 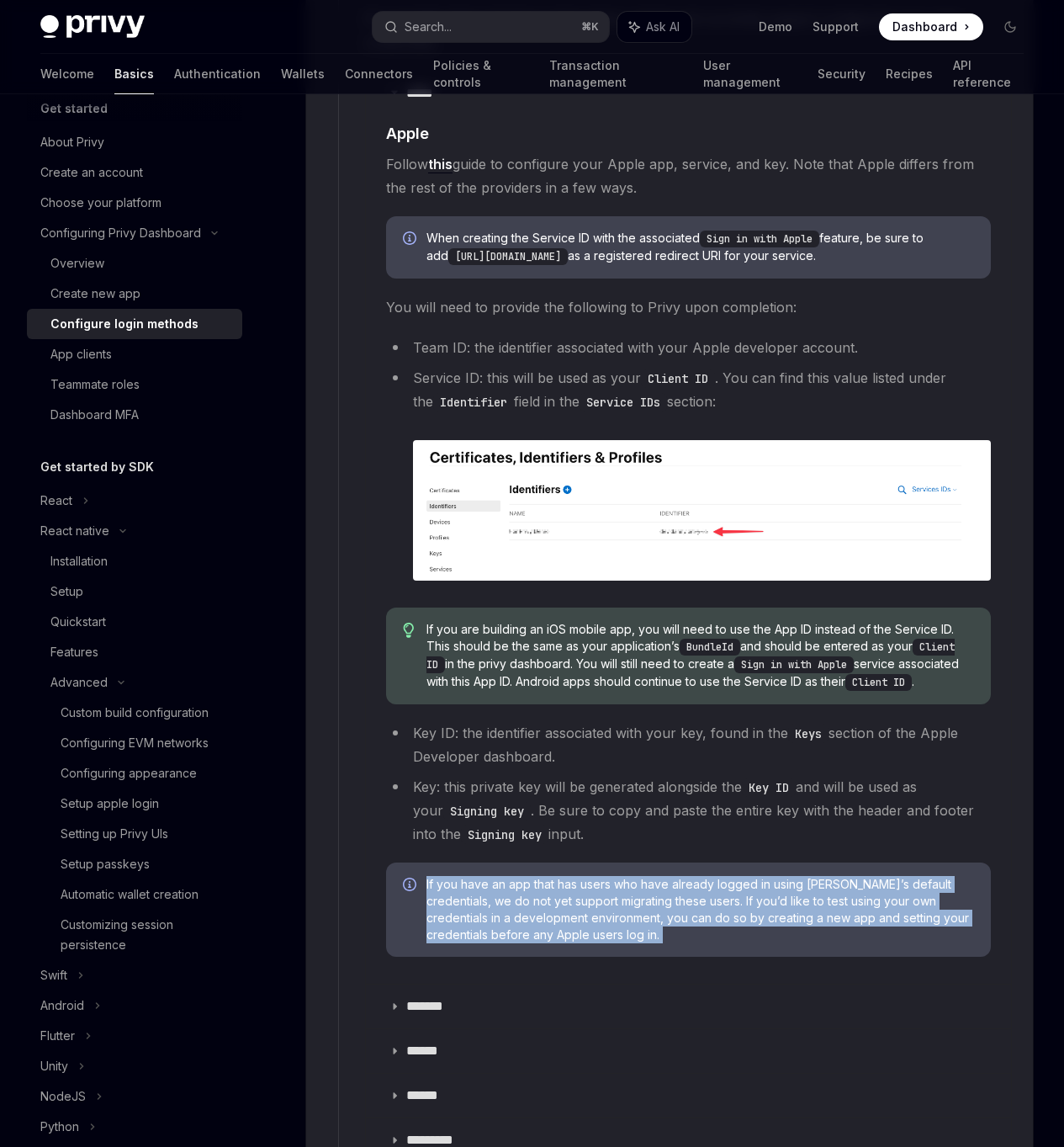 I want to click on div: Swift, so click(x=54, y=975).